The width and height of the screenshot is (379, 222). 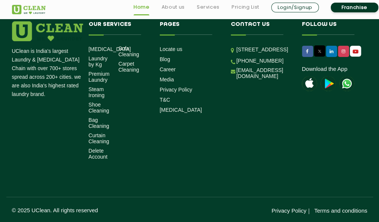 What do you see at coordinates (101, 107) in the screenshot?
I see `a: Shoe Cleaning` at bounding box center [101, 107].